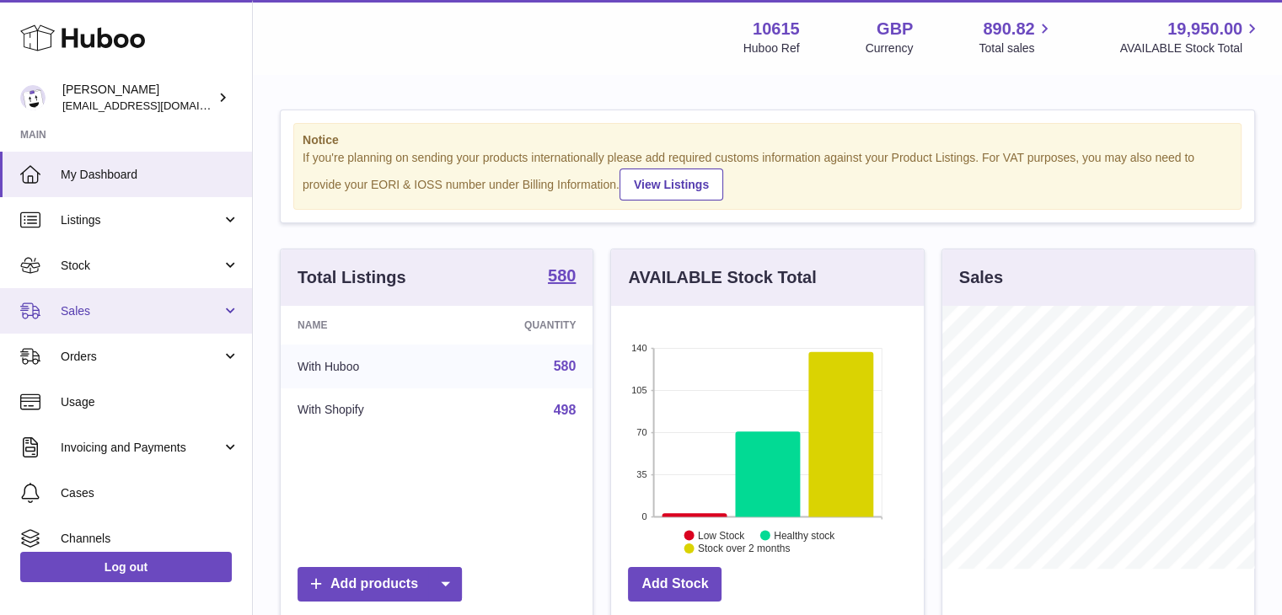 This screenshot has width=1282, height=615. I want to click on a: 890.82 Total sales, so click(1016, 37).